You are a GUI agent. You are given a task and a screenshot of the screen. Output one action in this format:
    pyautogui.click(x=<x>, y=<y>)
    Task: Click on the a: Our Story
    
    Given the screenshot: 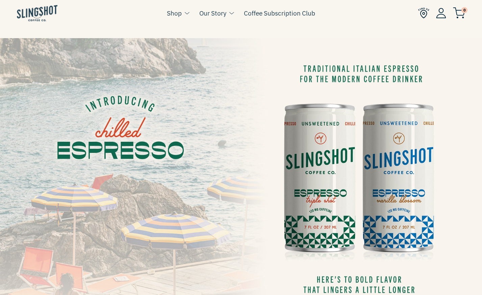 What is the action you would take?
    pyautogui.click(x=213, y=13)
    